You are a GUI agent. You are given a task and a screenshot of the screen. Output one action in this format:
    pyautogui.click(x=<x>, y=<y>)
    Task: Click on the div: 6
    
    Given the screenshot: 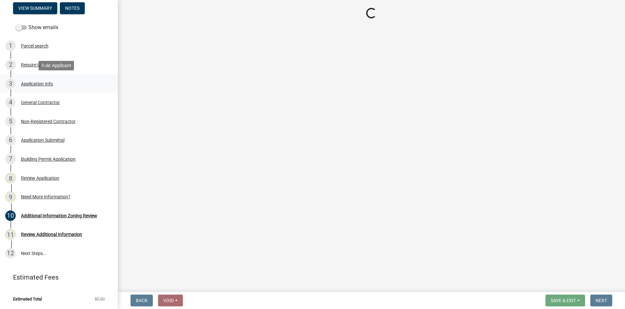 What is the action you would take?
    pyautogui.click(x=10, y=140)
    